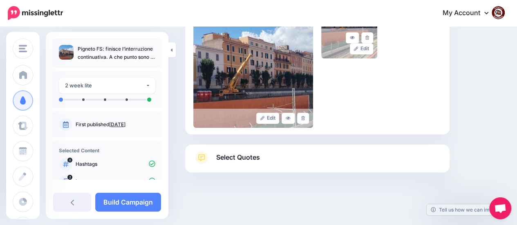  I want to click on p: First published, so click(115, 125).